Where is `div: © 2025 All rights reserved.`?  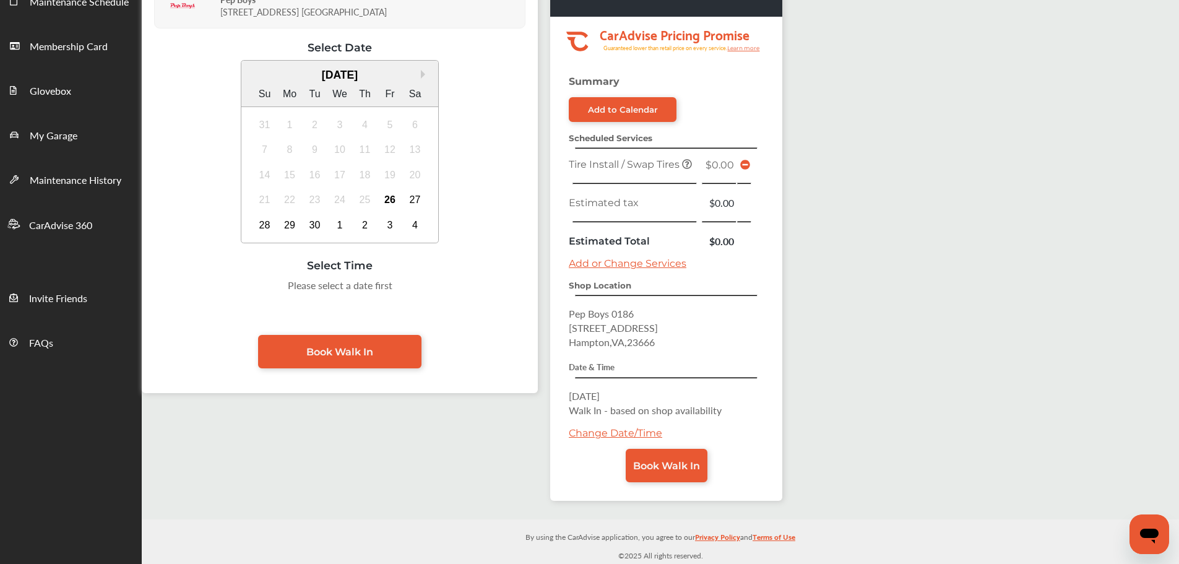
div: © 2025 All rights reserved. is located at coordinates (660, 541).